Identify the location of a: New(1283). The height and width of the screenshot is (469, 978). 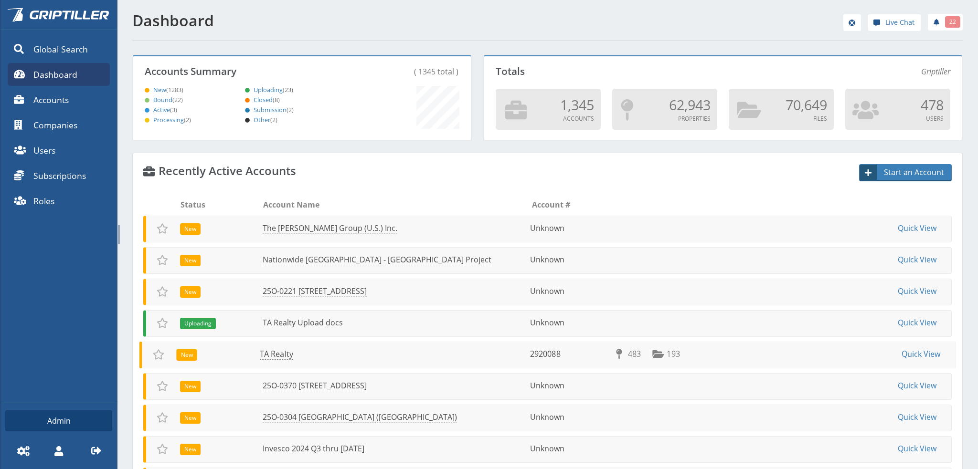
(162, 90).